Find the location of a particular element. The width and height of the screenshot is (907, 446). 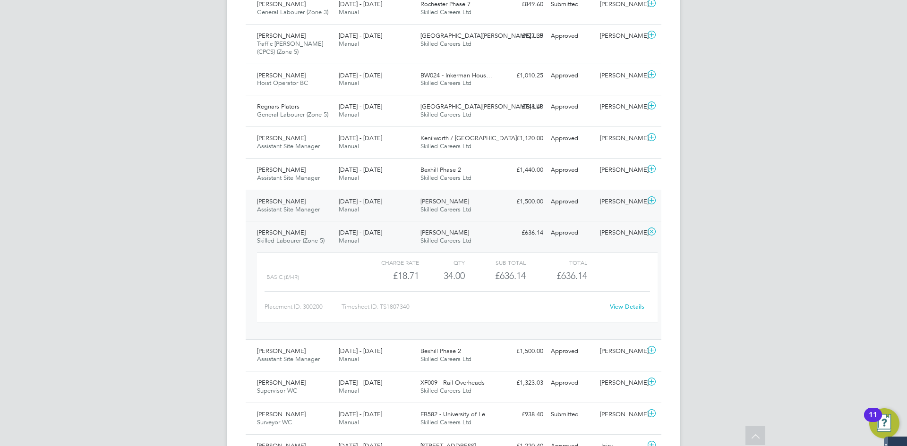

div: Placement ID: 300200 is located at coordinates (303, 307).